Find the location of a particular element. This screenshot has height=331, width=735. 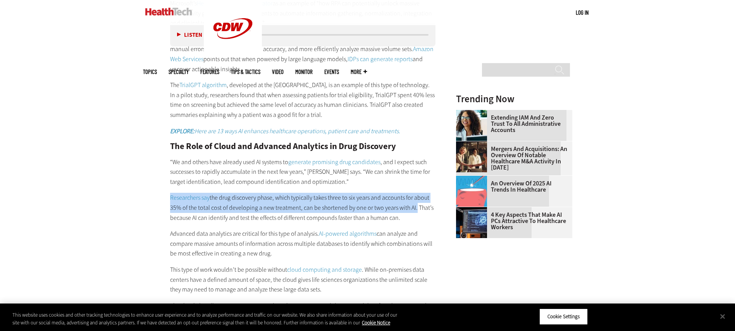

div: User menu is located at coordinates (582, 12).